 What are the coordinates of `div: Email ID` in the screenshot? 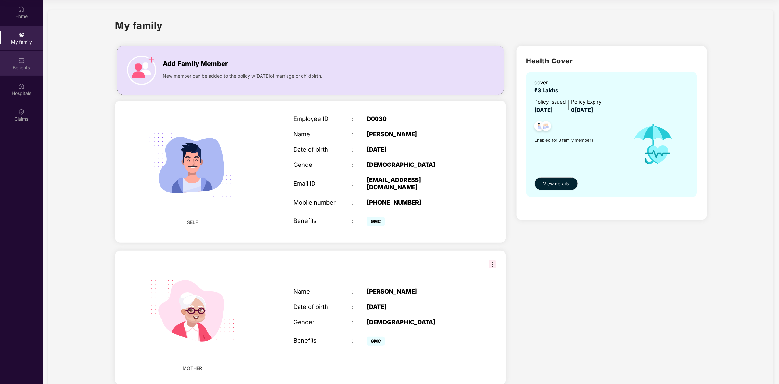 It's located at (323, 184).